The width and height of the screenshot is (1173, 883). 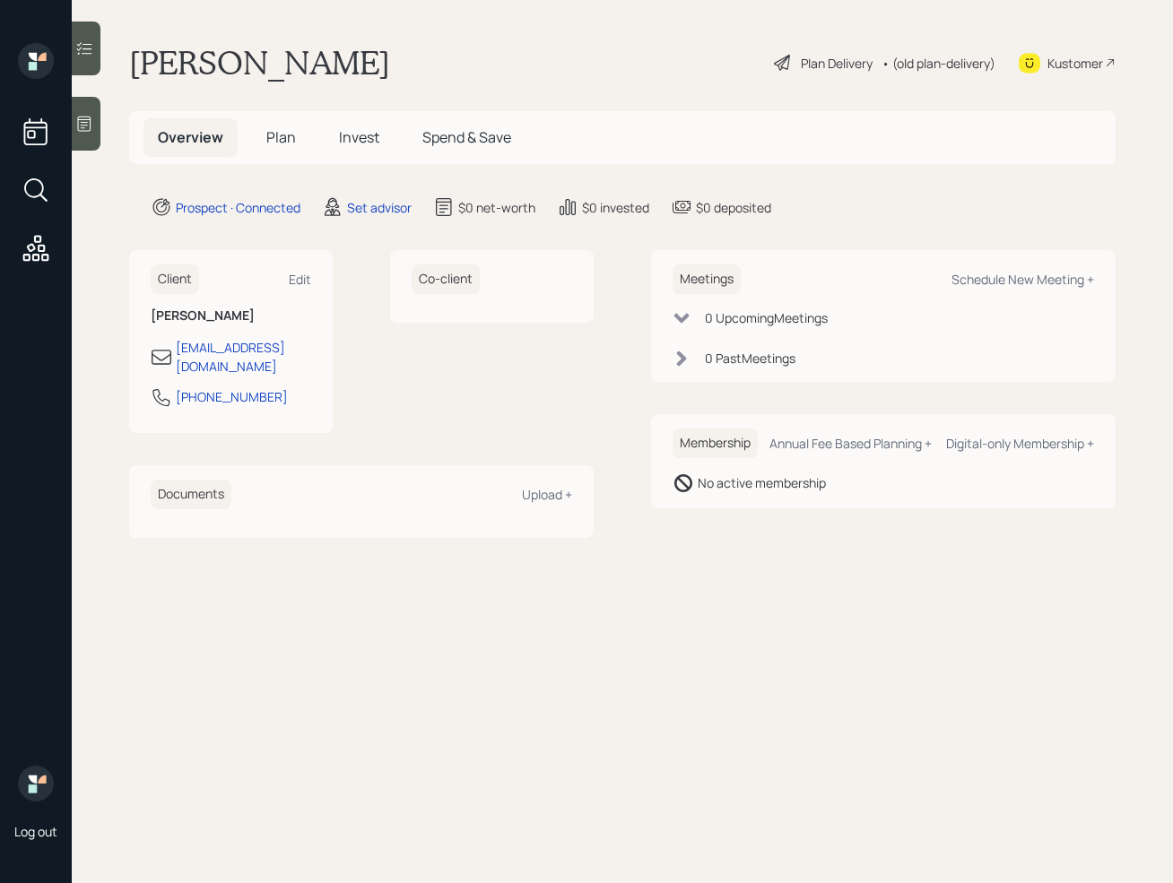 What do you see at coordinates (750, 358) in the screenshot?
I see `div: 0 Past Meeting s` at bounding box center [750, 358].